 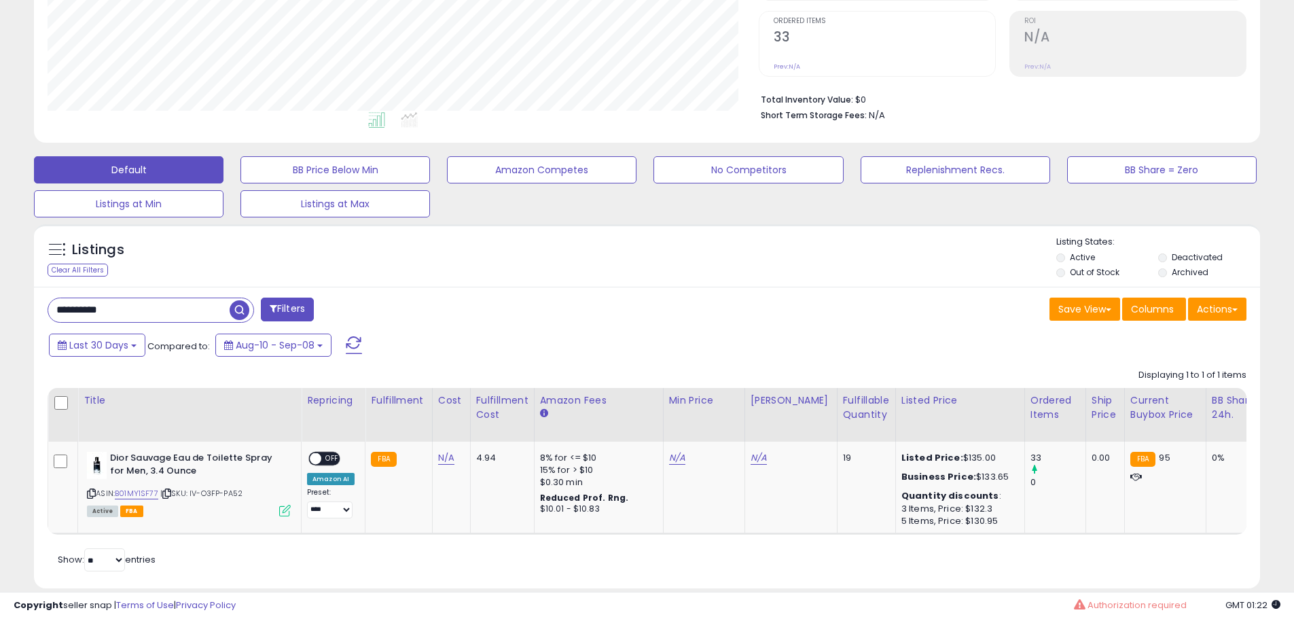 What do you see at coordinates (884, 21) in the screenshot?
I see `span: Ordered Items` at bounding box center [884, 21].